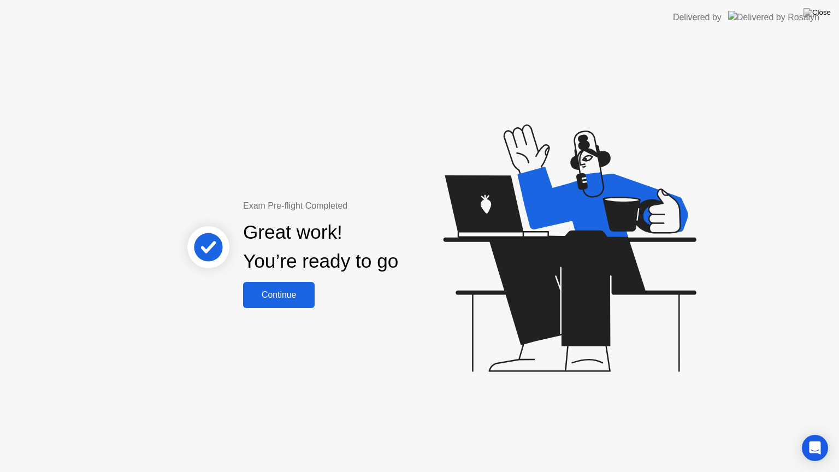  I want to click on img: Close, so click(817, 13).